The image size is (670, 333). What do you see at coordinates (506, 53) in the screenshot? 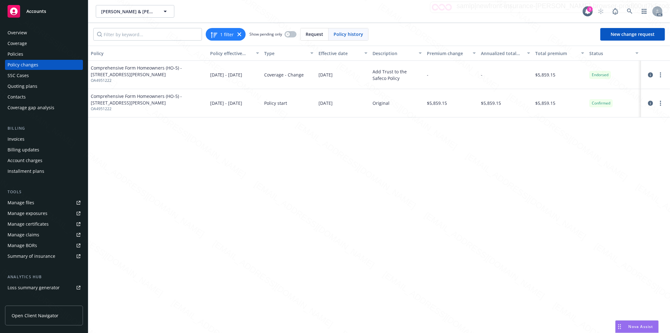
I see `button: Annualized total premium change` at bounding box center [506, 53].